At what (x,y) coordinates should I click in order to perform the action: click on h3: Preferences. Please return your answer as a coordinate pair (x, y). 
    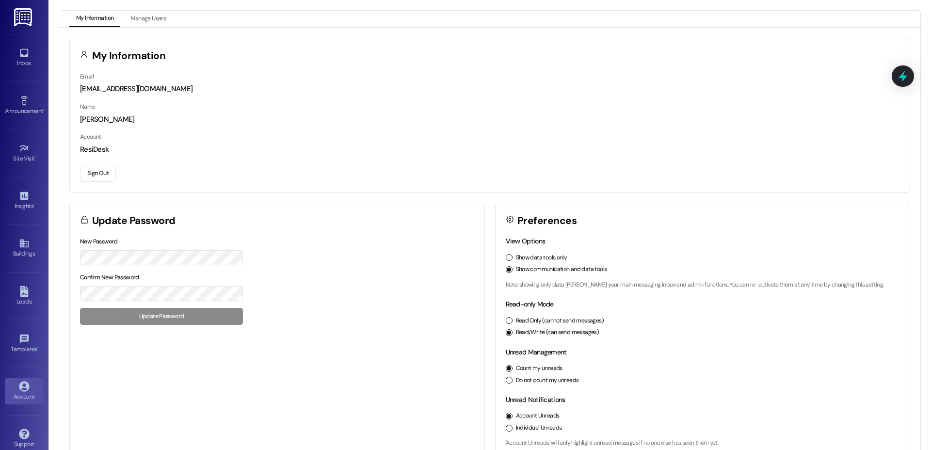
    Looking at the image, I should click on (547, 221).